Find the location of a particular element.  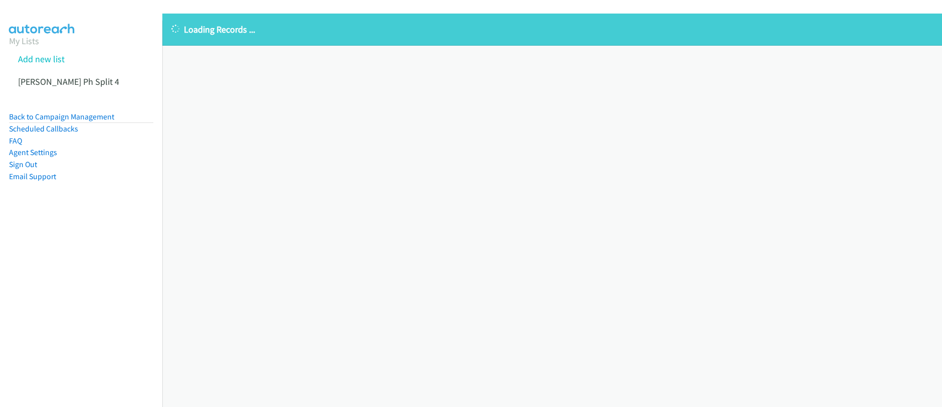

a: My Lists is located at coordinates (24, 41).